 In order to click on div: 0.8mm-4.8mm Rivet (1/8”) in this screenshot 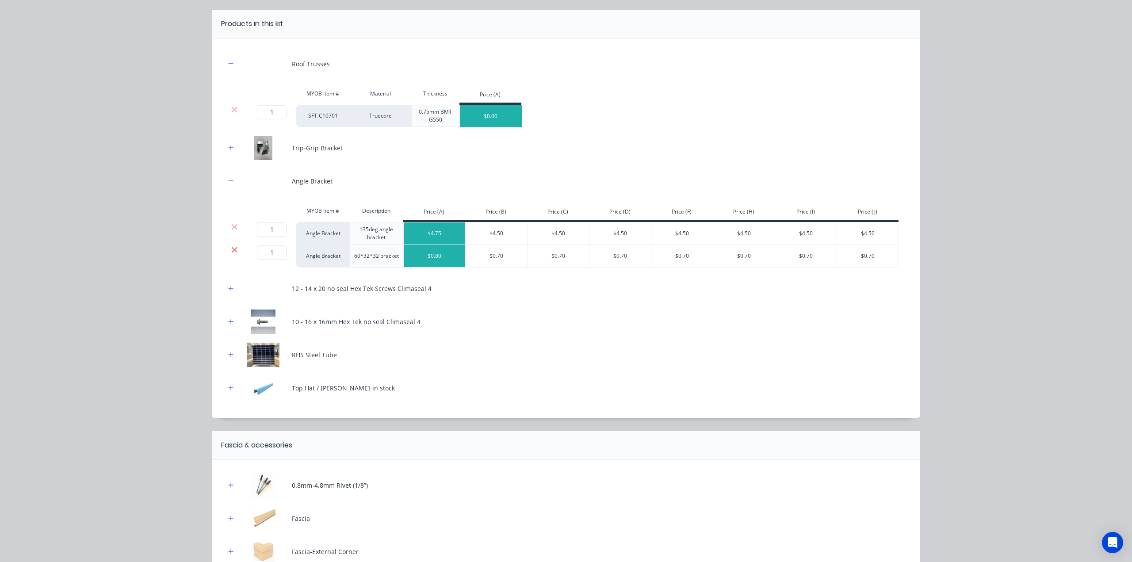, I will do `click(330, 485)`.